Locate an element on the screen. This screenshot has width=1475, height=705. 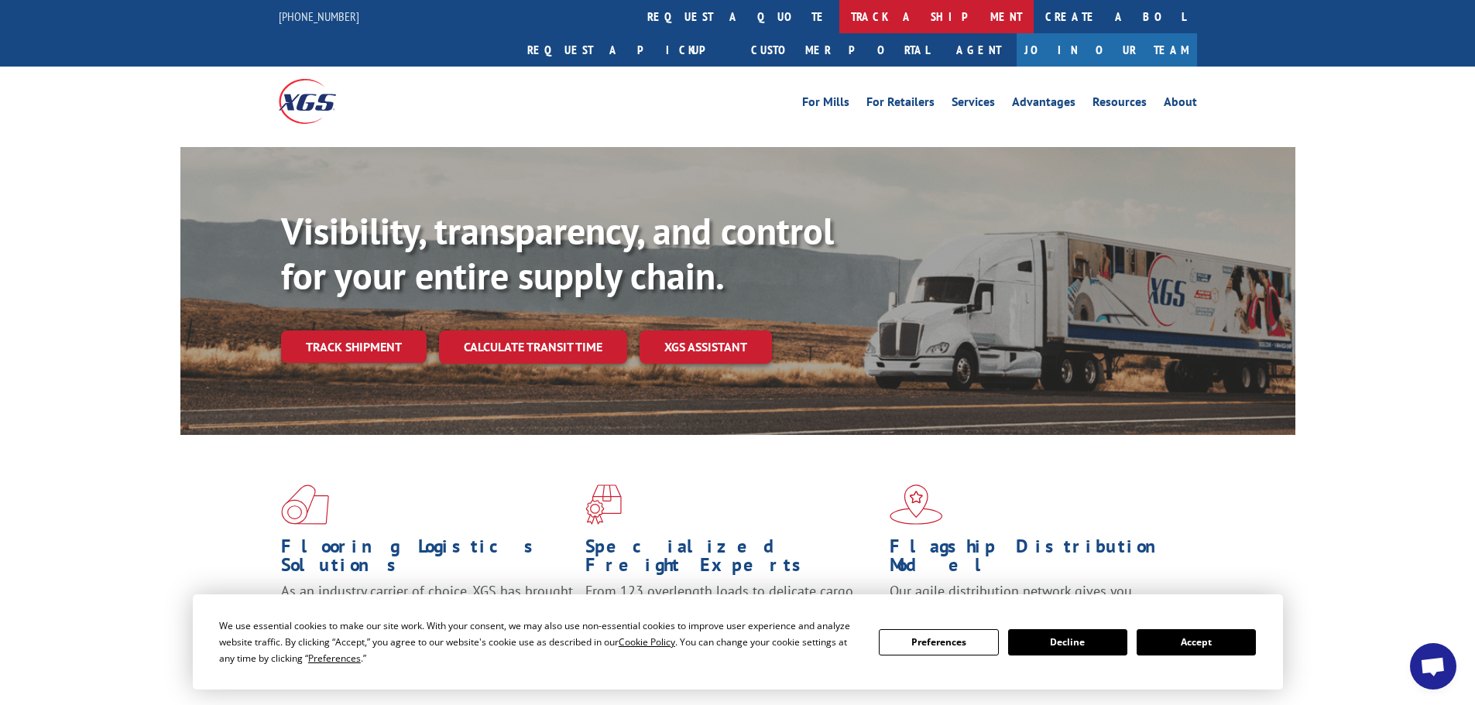
h1: Flooring Logistics Solutions is located at coordinates (427, 560).